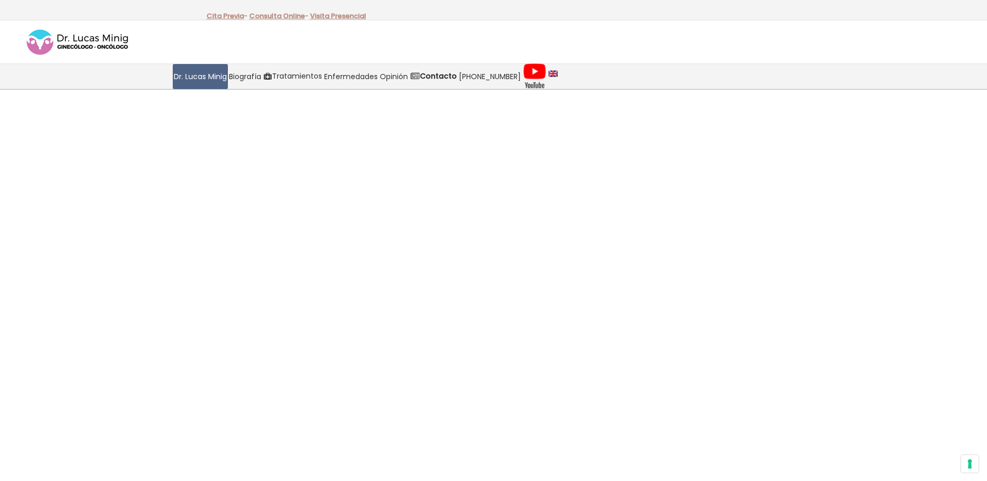 This screenshot has width=987, height=481. I want to click on a: language english, so click(553, 76).